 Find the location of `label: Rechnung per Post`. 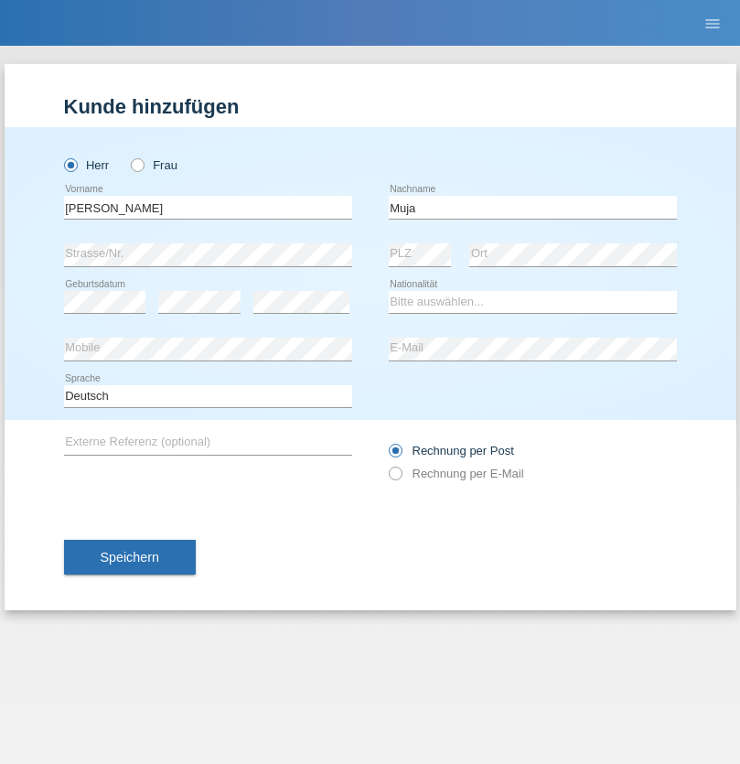

label: Rechnung per Post is located at coordinates (451, 450).